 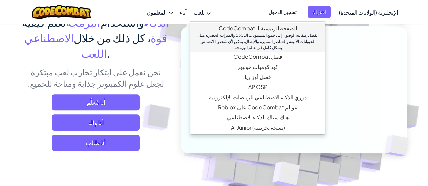 What do you see at coordinates (96, 78) in the screenshot?
I see `font: نحن نعمل على ابتكار تجارب لعب مبتكرة لجعل علوم الكمبيوتر جذابة ومتاحة للجميع.` at bounding box center [96, 78].